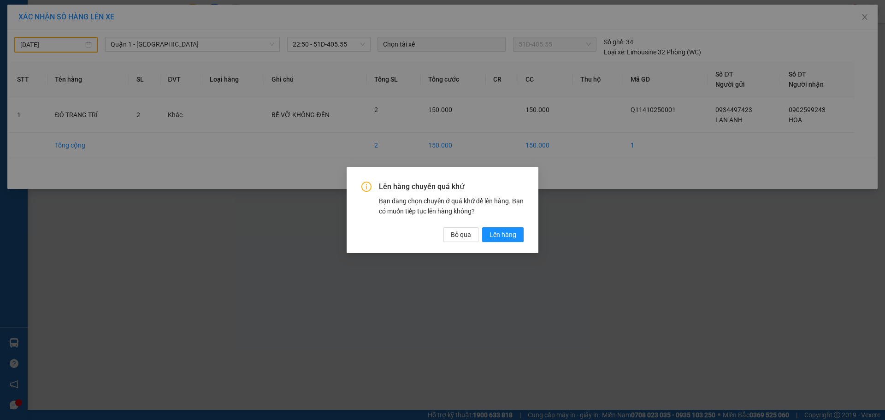 The width and height of the screenshot is (885, 420). Describe the element at coordinates (451, 206) in the screenshot. I see `div: Bạn đang chọn chuyến ở quá khứ để lên hàng. Bạn có muốn tiếp tục lên hàng không?` at that location.